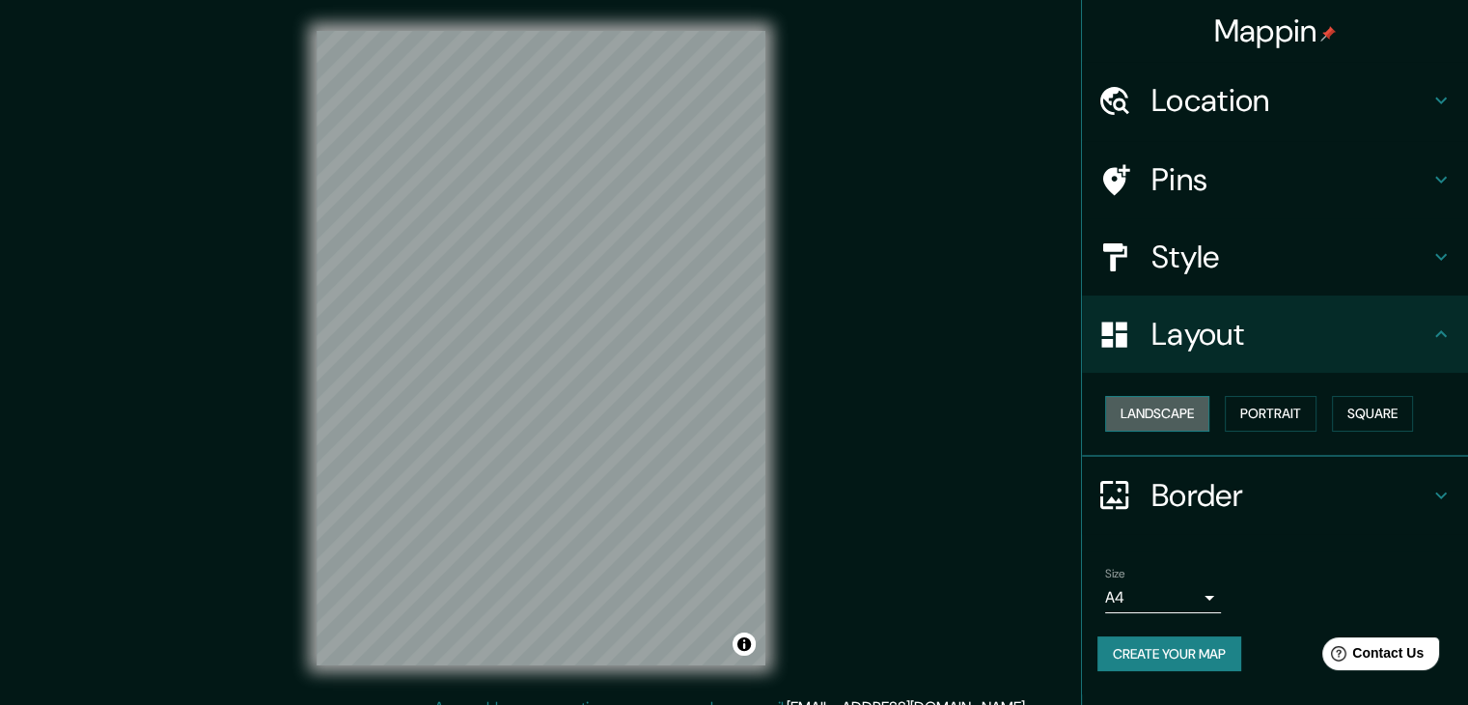 The width and height of the screenshot is (1468, 705). I want to click on button: Toggle attribution, so click(744, 644).